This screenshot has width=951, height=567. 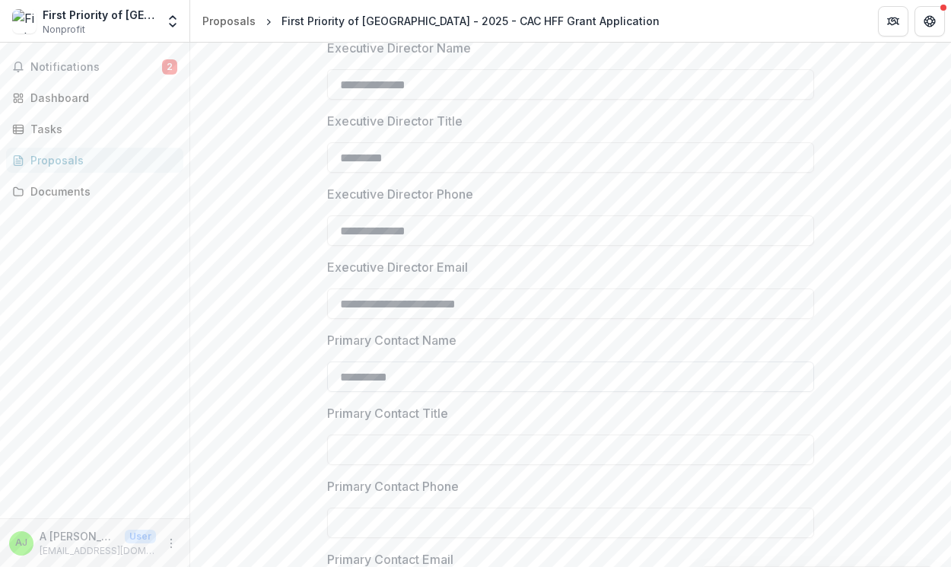 What do you see at coordinates (397, 267) in the screenshot?
I see `p: Executive Director Email` at bounding box center [397, 267].